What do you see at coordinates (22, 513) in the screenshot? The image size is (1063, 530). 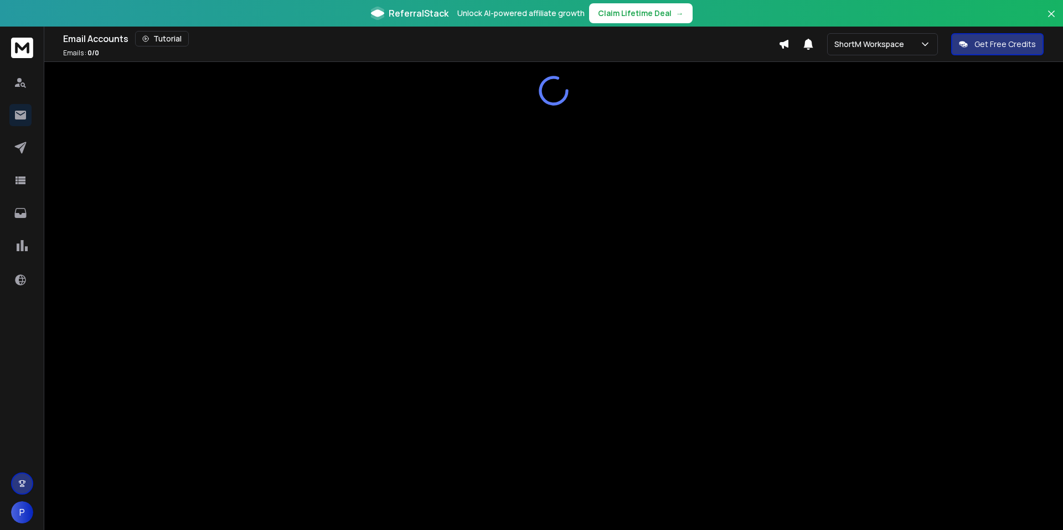 I see `button: P` at bounding box center [22, 513].